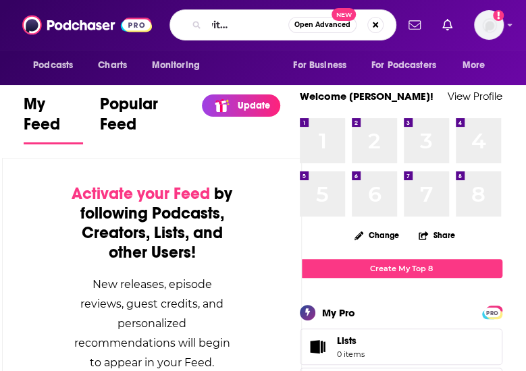 This screenshot has height=371, width=526. Describe the element at coordinates (437, 235) in the screenshot. I see `button: Share` at that location.